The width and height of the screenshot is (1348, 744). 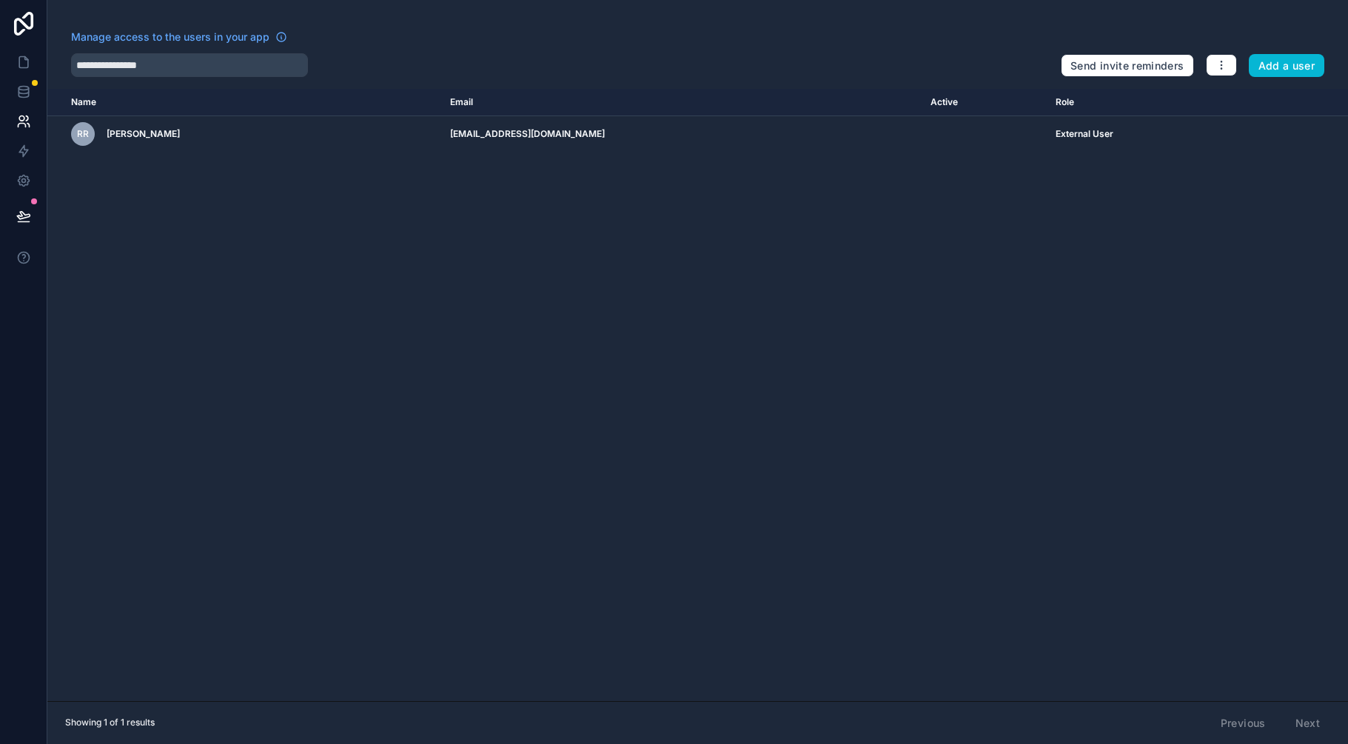 I want to click on th: Email, so click(x=681, y=102).